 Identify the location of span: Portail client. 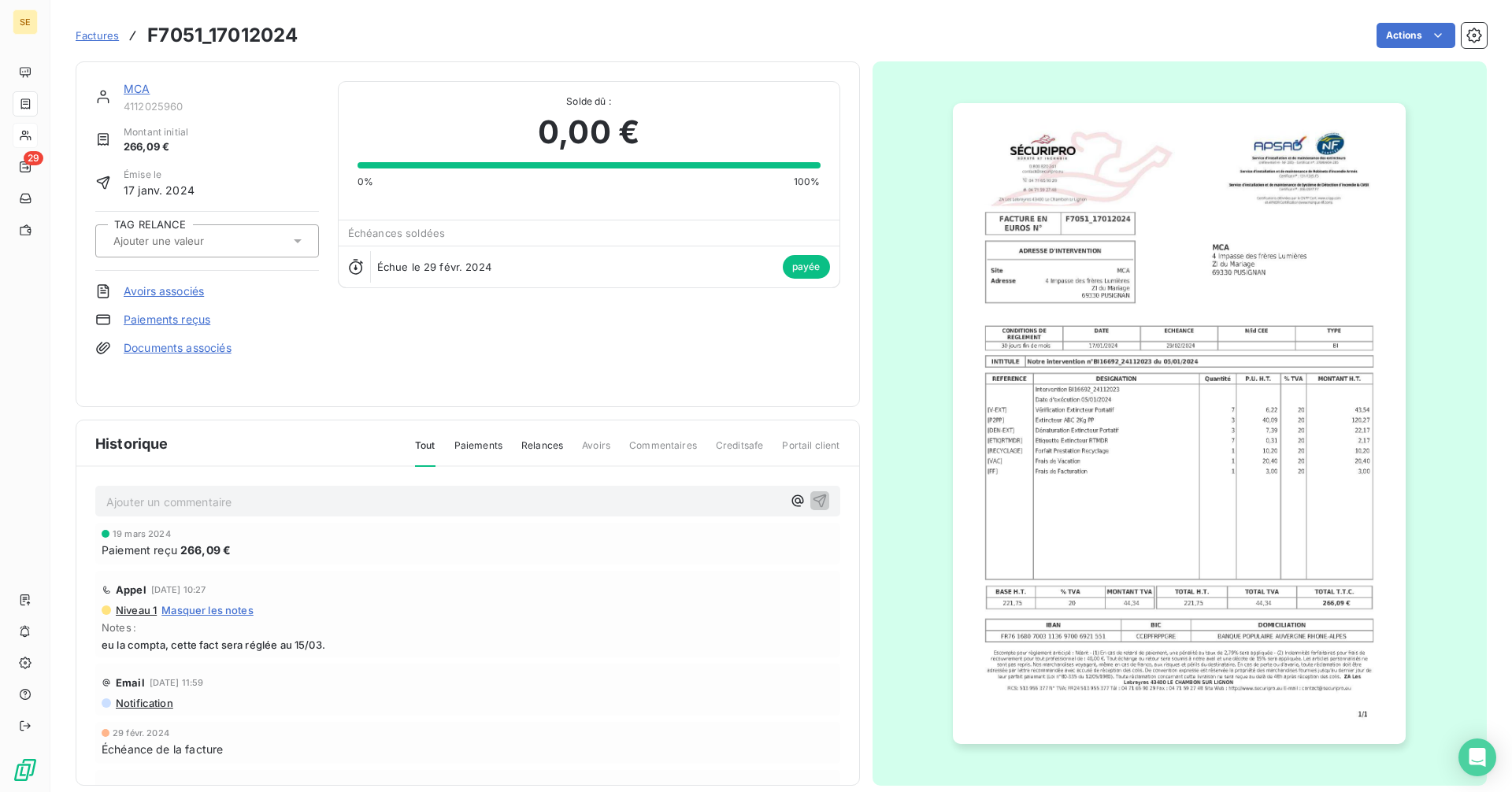
(810, 452).